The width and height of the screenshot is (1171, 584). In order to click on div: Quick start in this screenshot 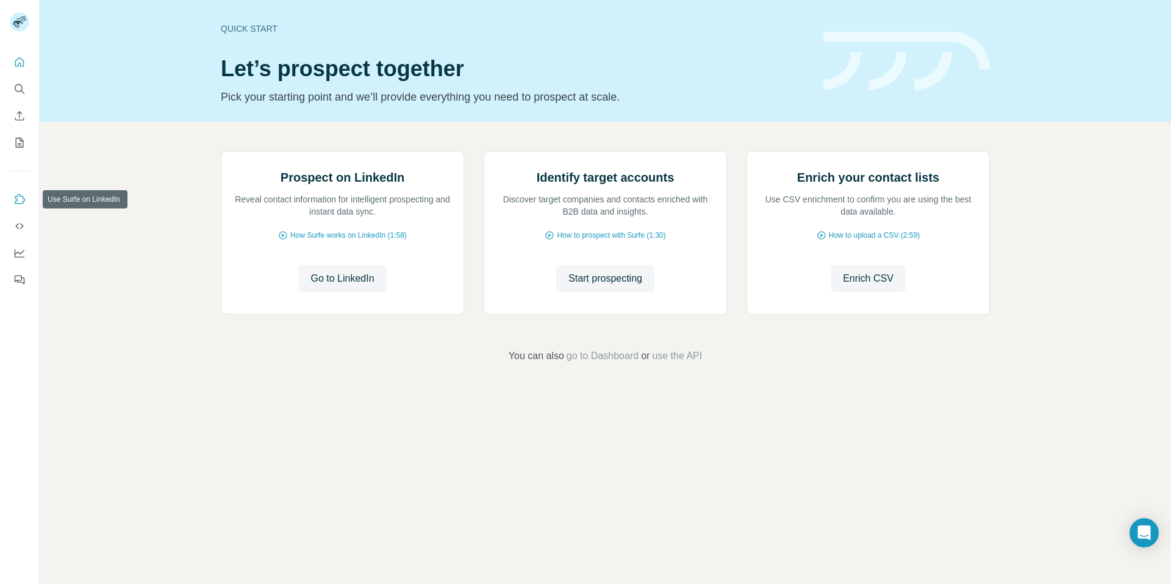, I will do `click(515, 29)`.